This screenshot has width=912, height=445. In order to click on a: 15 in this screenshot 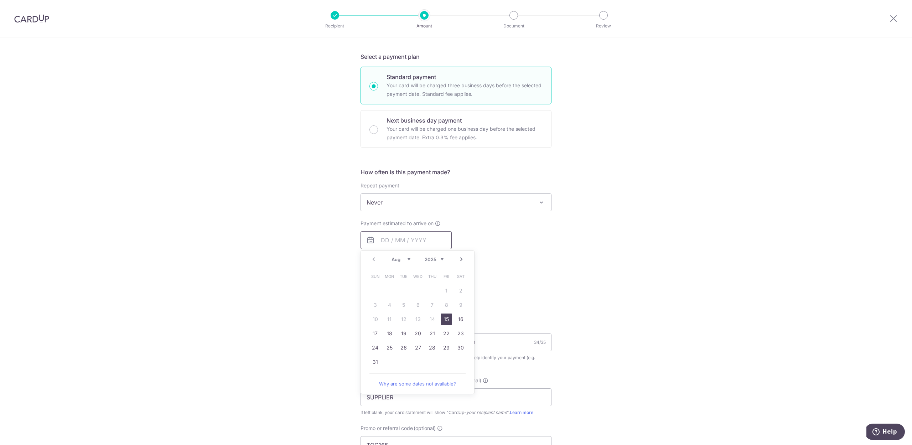, I will do `click(447, 319)`.